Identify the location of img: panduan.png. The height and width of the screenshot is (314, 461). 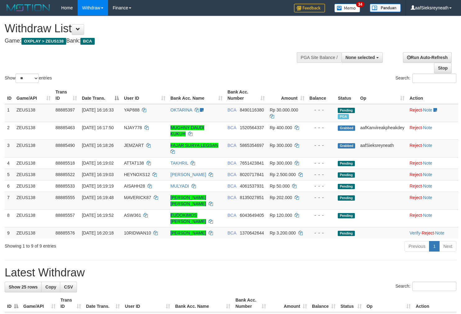
(385, 8).